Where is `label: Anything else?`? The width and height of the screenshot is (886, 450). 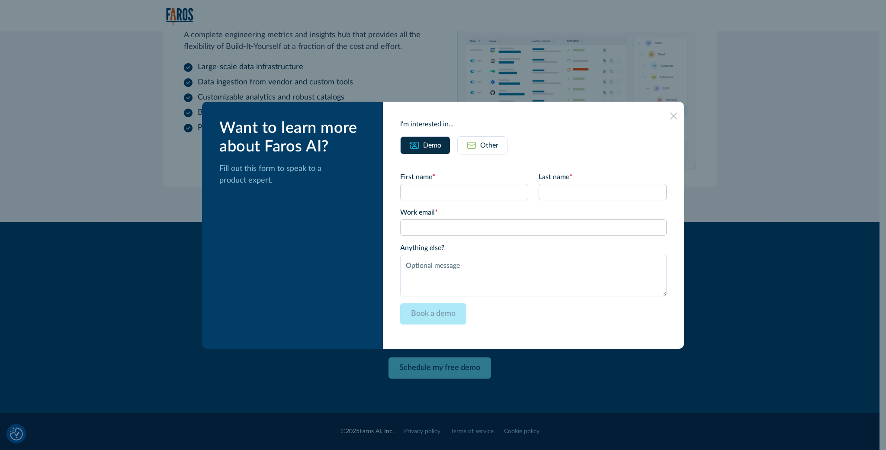 label: Anything else? is located at coordinates (534, 248).